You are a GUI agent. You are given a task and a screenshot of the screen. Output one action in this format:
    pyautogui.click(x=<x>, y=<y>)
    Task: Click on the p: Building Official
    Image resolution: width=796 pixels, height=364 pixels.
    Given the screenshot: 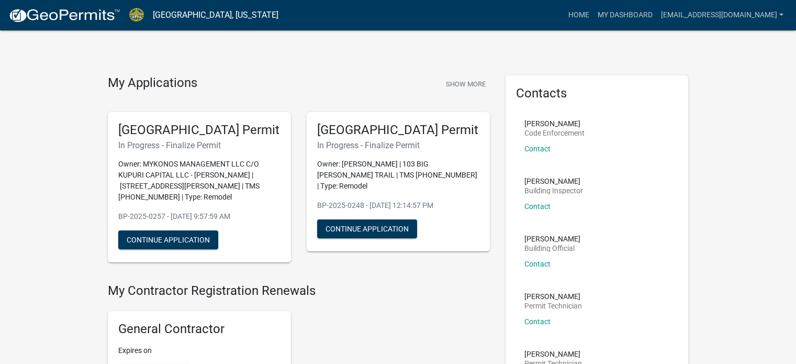 What is the action you would take?
    pyautogui.click(x=552, y=248)
    